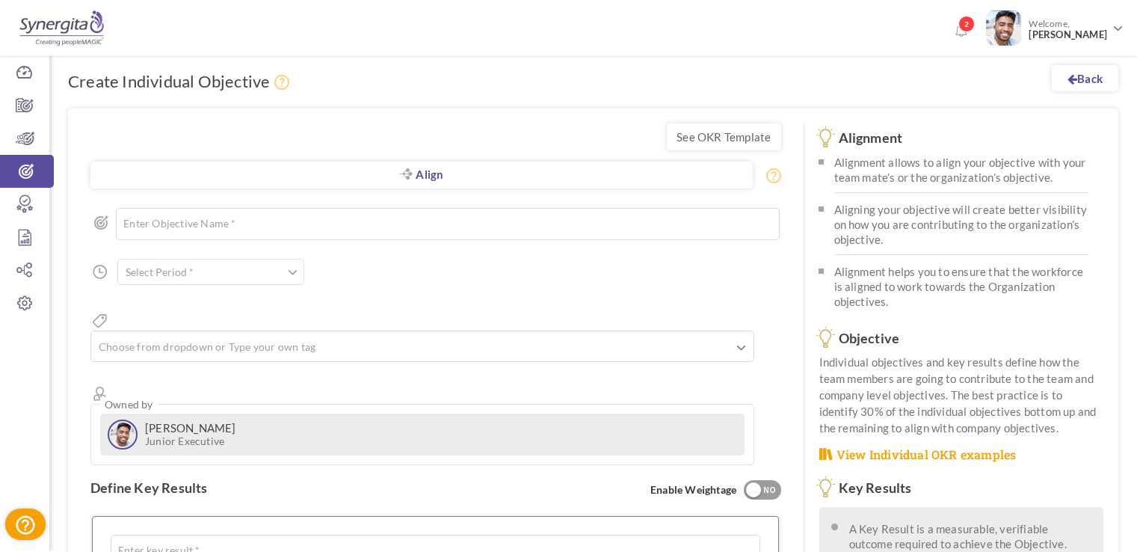 This screenshot has width=1137, height=552. Describe the element at coordinates (422, 175) in the screenshot. I see `a: Align` at that location.